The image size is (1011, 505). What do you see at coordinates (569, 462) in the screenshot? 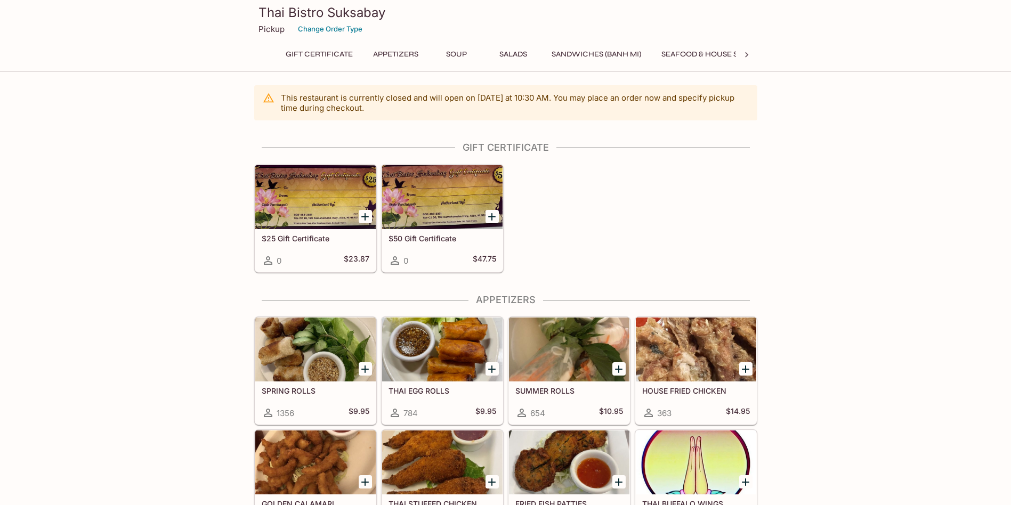
I see `div: FRIED FISH PATTIES` at bounding box center [569, 462].